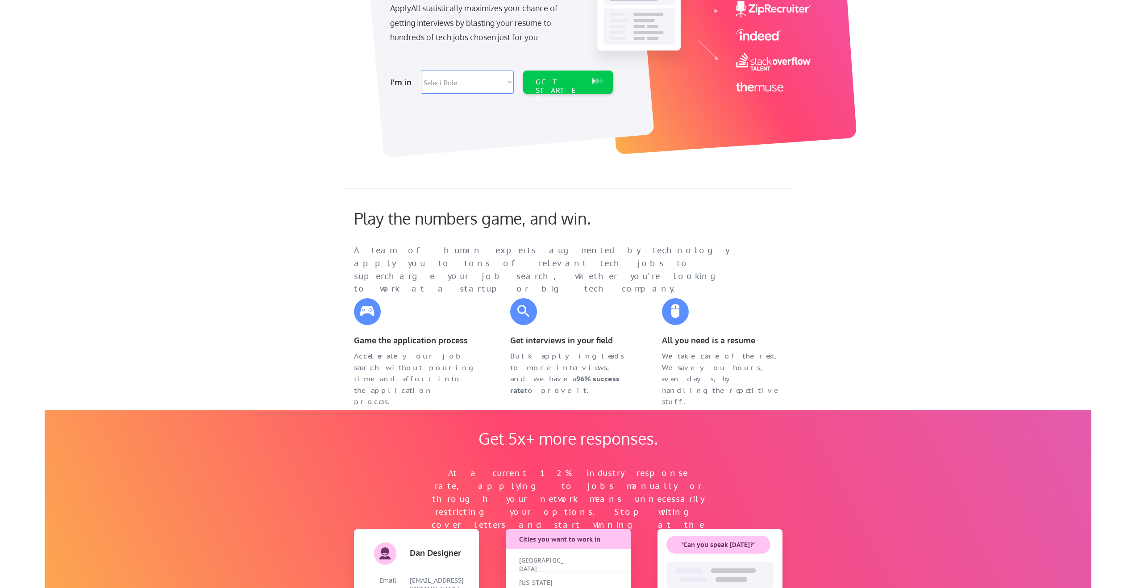  Describe the element at coordinates (403, 82) in the screenshot. I see `div: I'm in` at that location.